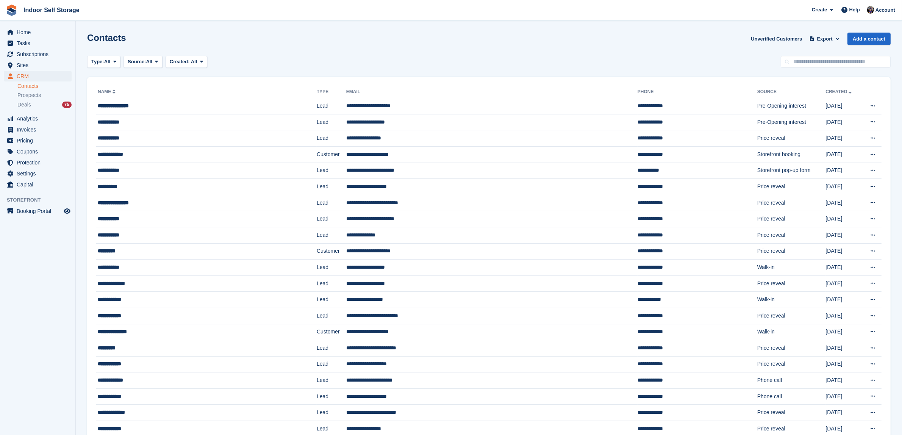 This screenshot has height=435, width=902. I want to click on span: Subscriptions, so click(39, 54).